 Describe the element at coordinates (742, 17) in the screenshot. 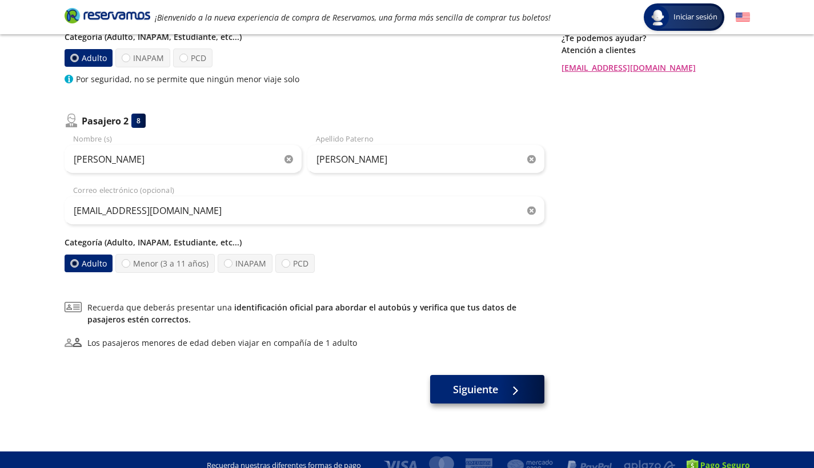

I see `button: English` at that location.